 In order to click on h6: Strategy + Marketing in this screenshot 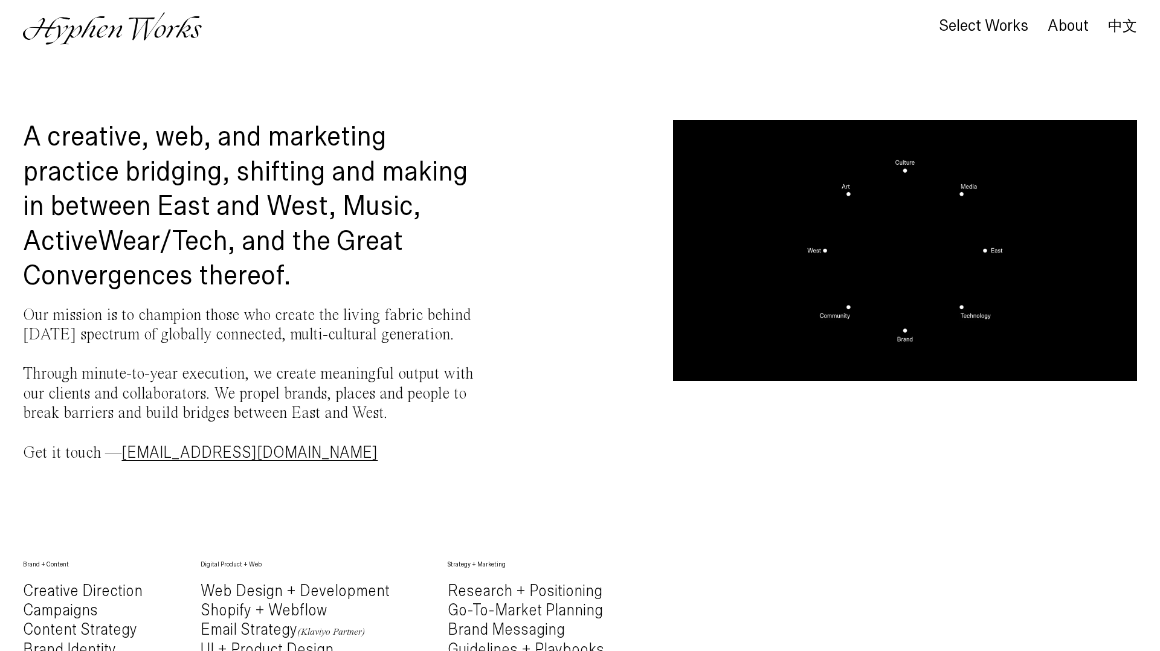, I will do `click(536, 564)`.